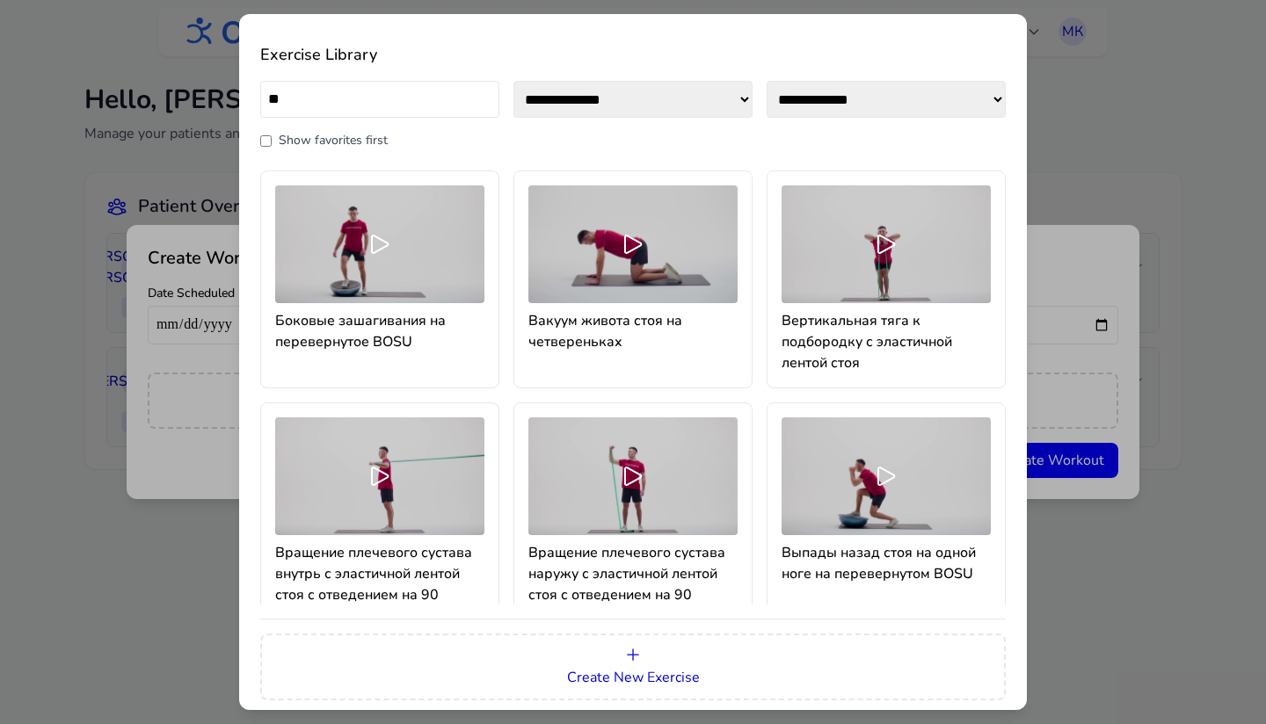 Image resolution: width=1266 pixels, height=724 pixels. Describe the element at coordinates (380, 331) in the screenshot. I see `h4: Боковые зашагивания на перевернутое BOSU` at that location.